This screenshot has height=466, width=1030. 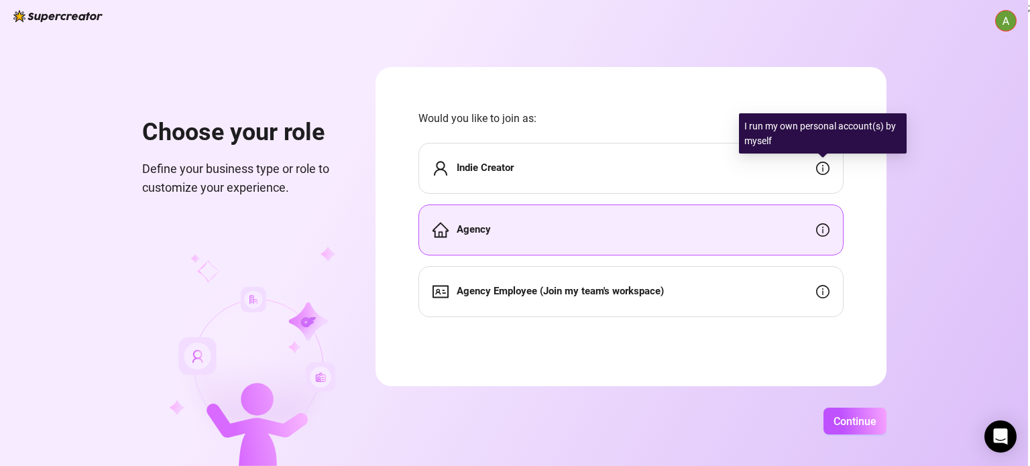 I want to click on span: home, so click(x=440, y=230).